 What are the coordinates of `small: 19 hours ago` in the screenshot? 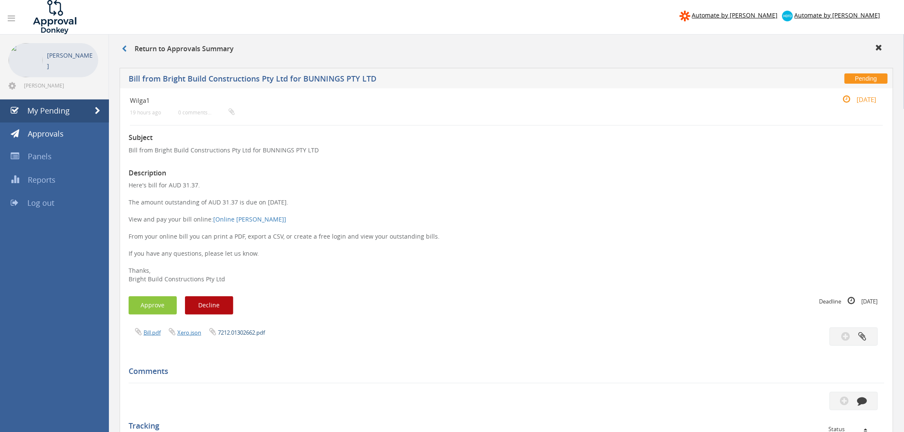 It's located at (145, 112).